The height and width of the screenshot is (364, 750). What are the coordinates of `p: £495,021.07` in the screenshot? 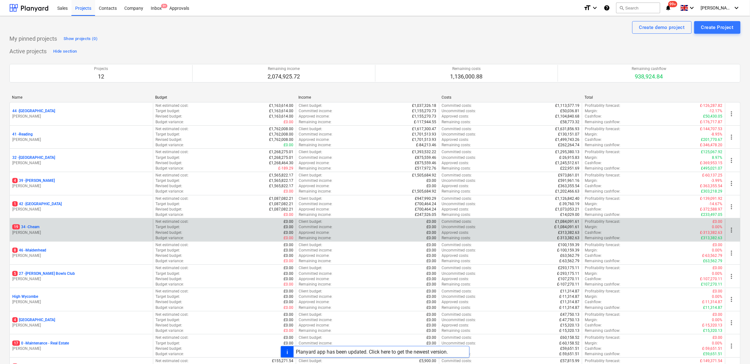 It's located at (712, 168).